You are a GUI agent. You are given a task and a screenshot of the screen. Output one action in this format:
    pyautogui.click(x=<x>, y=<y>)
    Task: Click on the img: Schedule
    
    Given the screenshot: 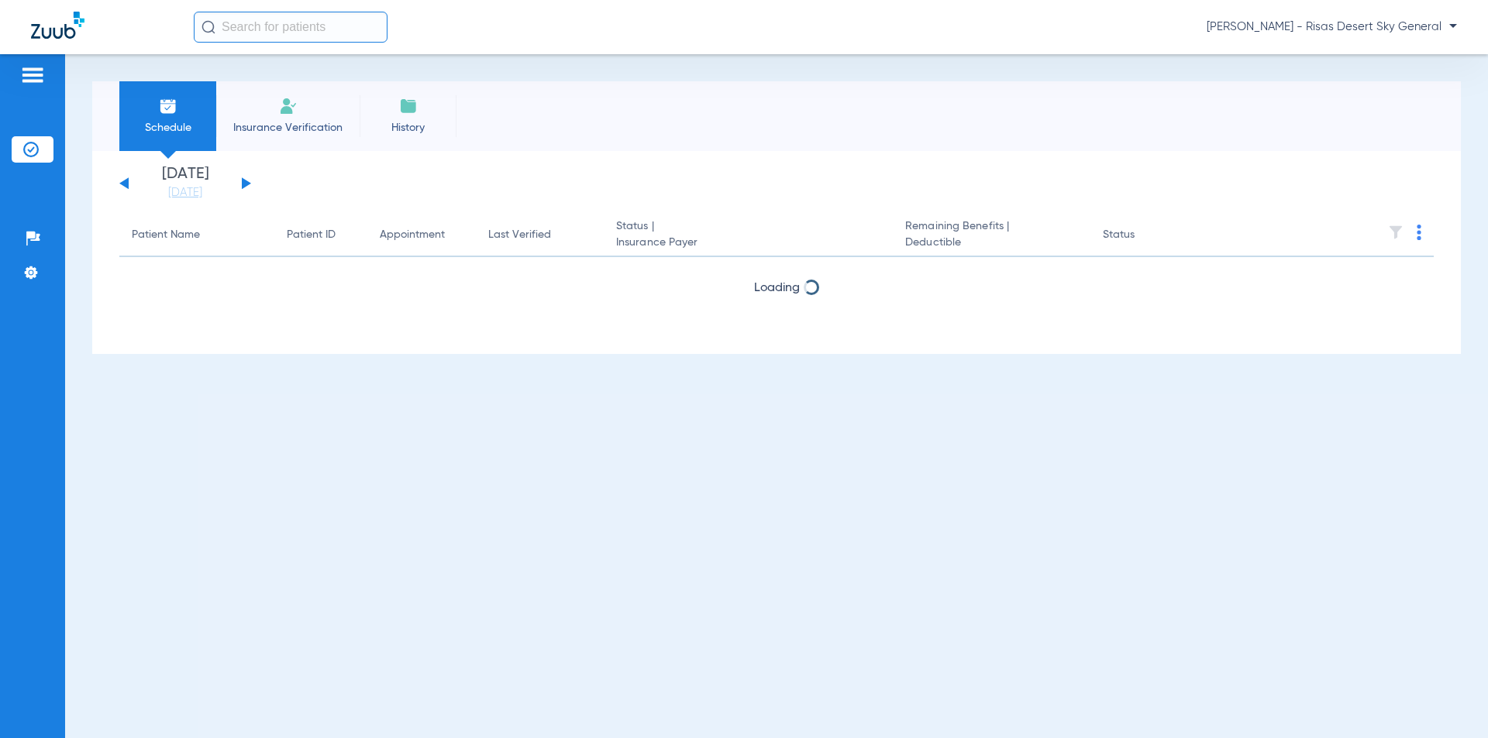 What is the action you would take?
    pyautogui.click(x=168, y=106)
    